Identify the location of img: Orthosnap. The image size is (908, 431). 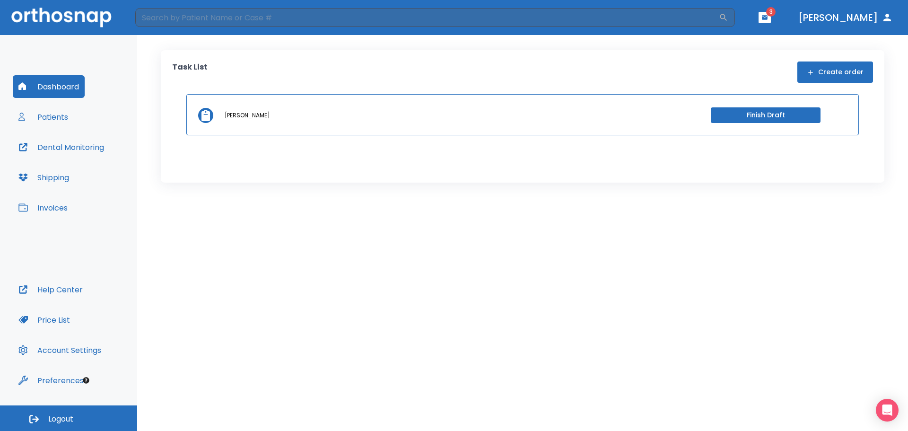
(61, 17).